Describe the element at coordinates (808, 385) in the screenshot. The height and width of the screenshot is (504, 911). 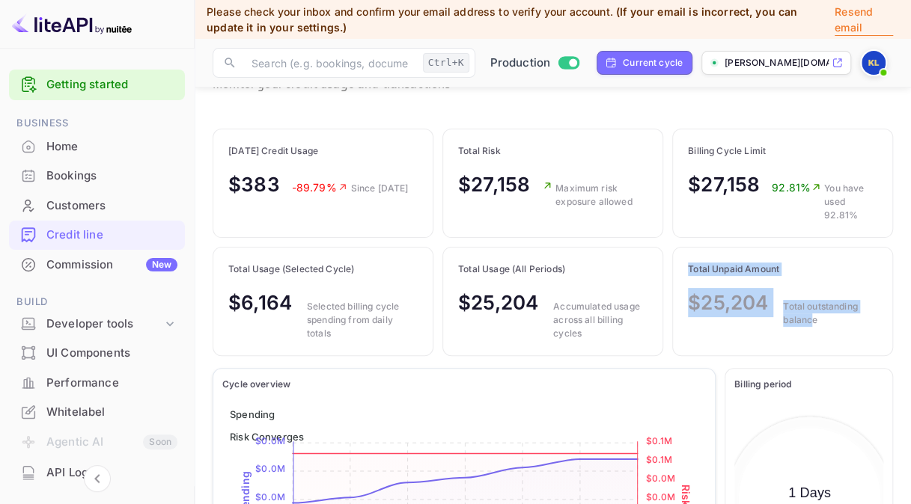
I see `p: Billing period` at that location.